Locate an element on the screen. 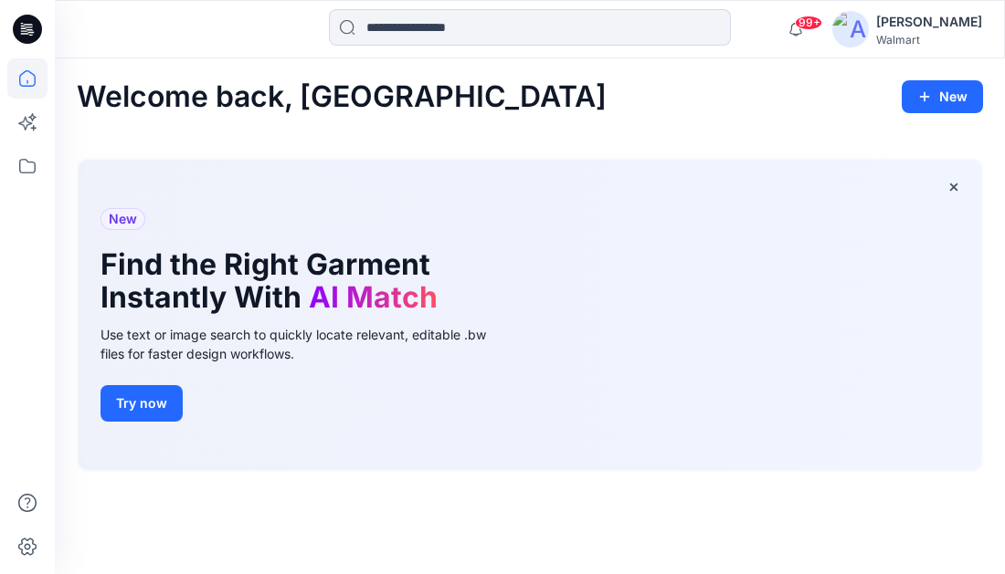 The height and width of the screenshot is (574, 1005). span: 99+ is located at coordinates (808, 23).